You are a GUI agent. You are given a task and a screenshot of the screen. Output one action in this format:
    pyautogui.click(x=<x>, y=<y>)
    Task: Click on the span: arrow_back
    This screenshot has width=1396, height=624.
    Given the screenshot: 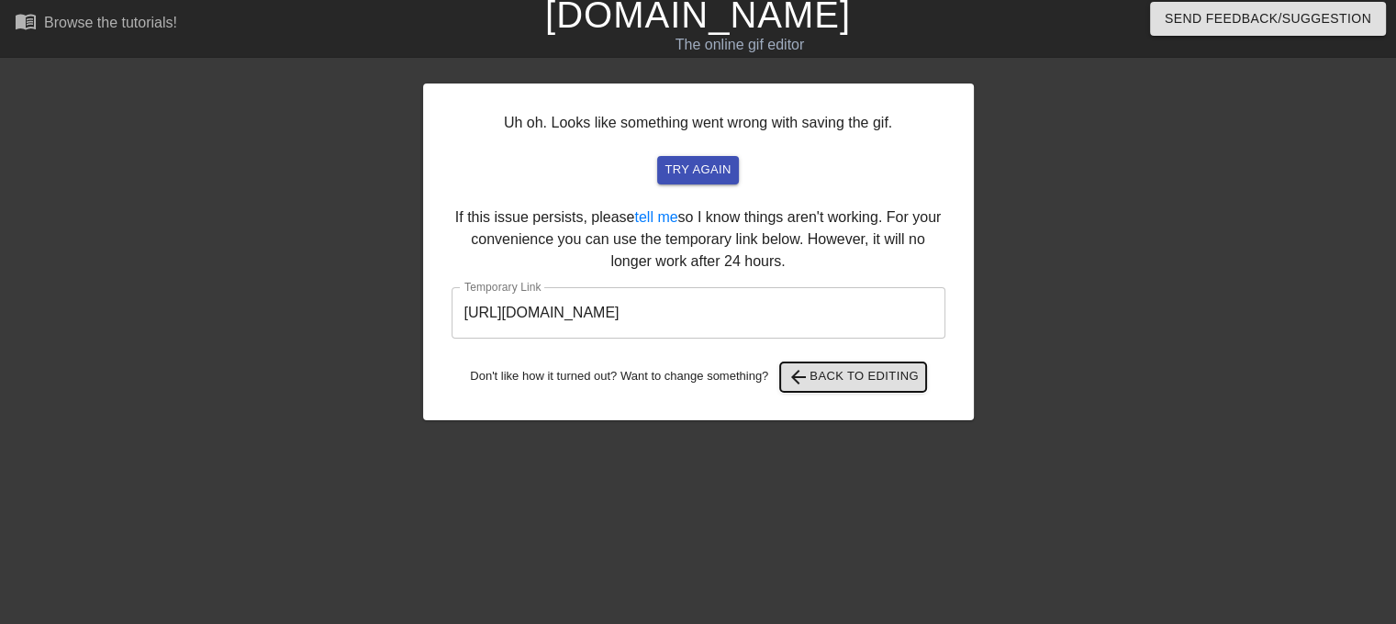 What is the action you would take?
    pyautogui.click(x=798, y=377)
    